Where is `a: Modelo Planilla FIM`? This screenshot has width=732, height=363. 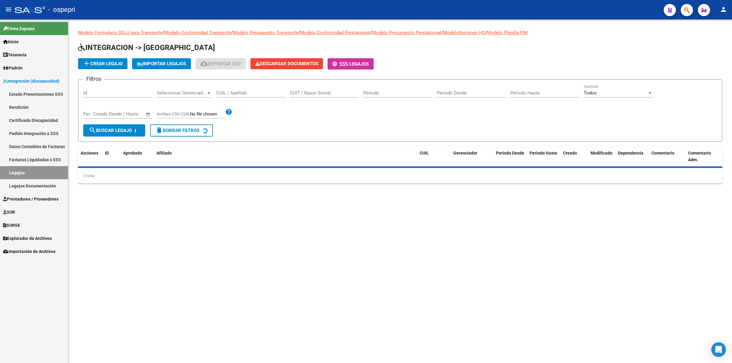 a: Modelo Planilla FIM is located at coordinates (507, 33).